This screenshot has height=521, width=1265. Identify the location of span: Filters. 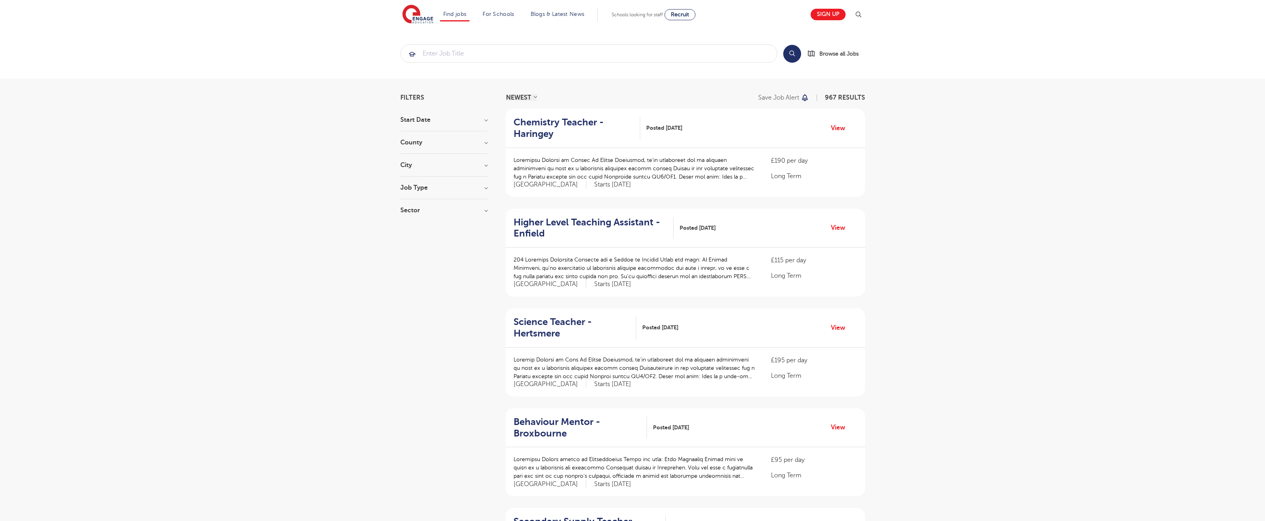
(412, 98).